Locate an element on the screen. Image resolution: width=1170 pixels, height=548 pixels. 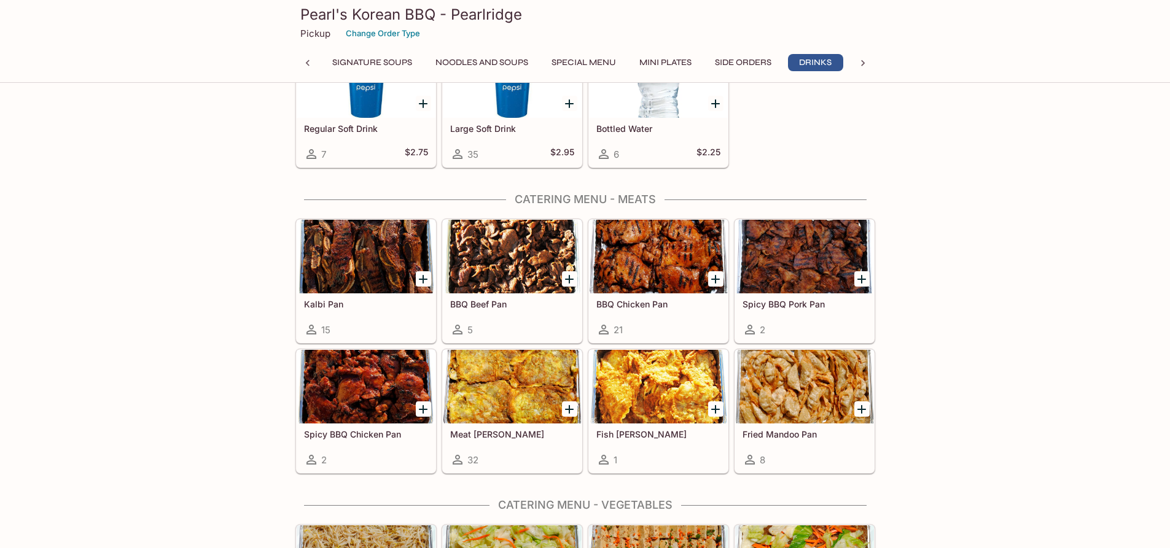
a: BBQ Beef Pan5 is located at coordinates (512, 281).